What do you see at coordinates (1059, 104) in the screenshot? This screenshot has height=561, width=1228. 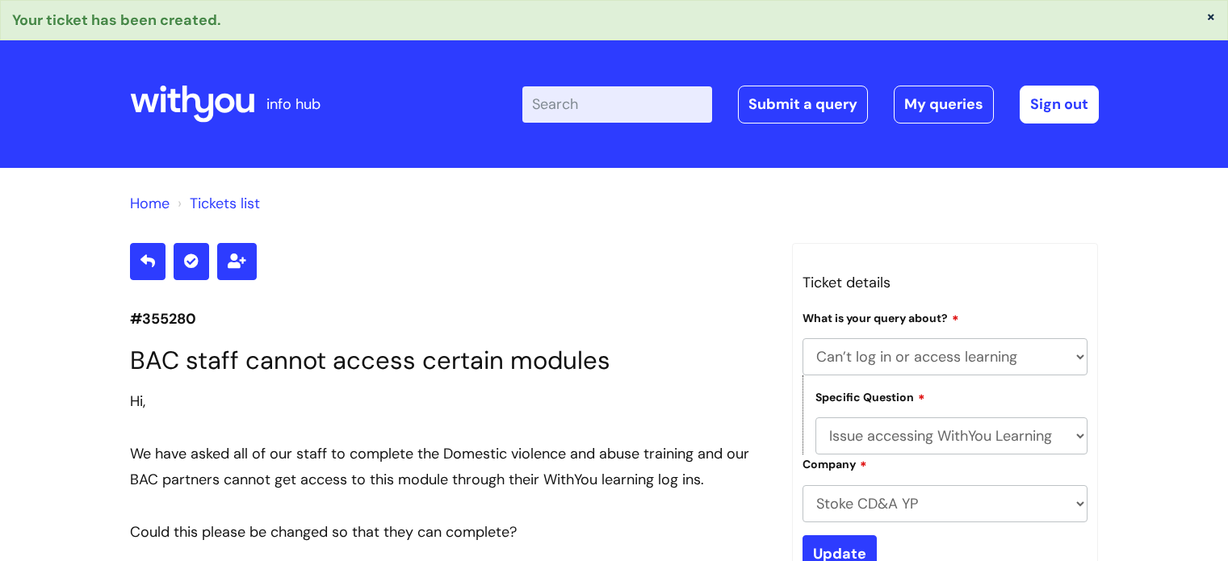 I see `a: Sign out` at bounding box center [1059, 104].